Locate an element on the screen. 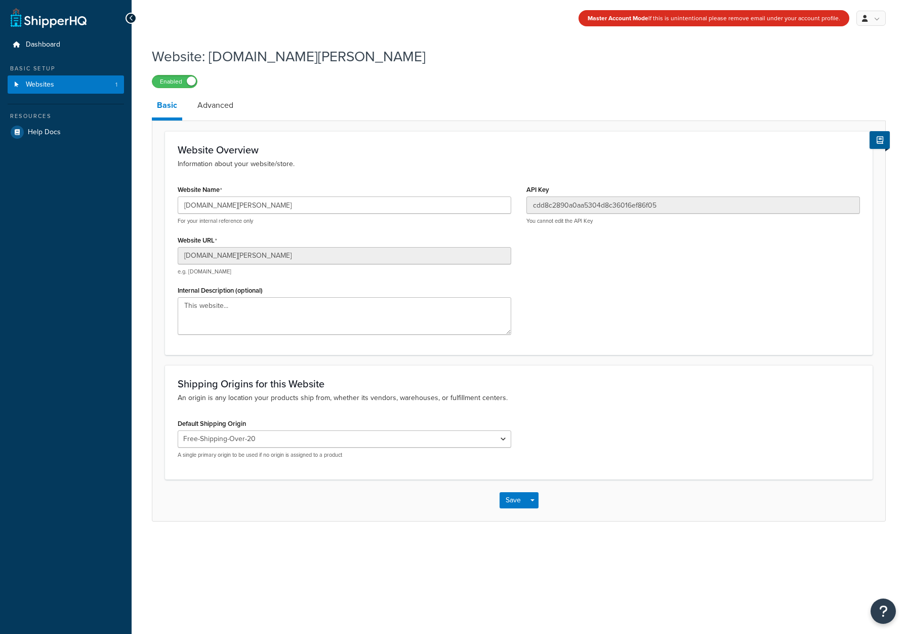  label: Internal Description (optional) is located at coordinates (220, 290).